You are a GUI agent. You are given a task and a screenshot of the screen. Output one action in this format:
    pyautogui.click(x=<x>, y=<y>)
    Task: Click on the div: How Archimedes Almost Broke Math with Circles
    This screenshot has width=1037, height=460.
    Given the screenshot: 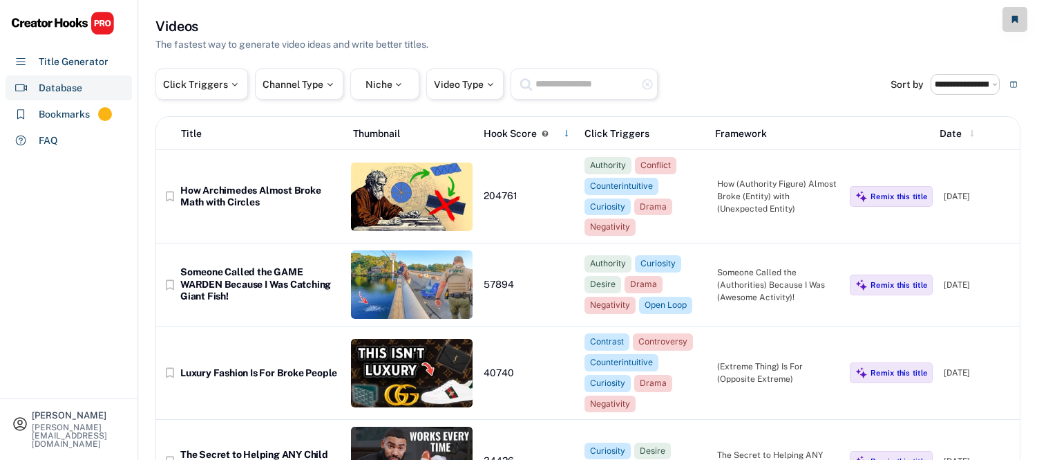 What is the action you would take?
    pyautogui.click(x=260, y=196)
    